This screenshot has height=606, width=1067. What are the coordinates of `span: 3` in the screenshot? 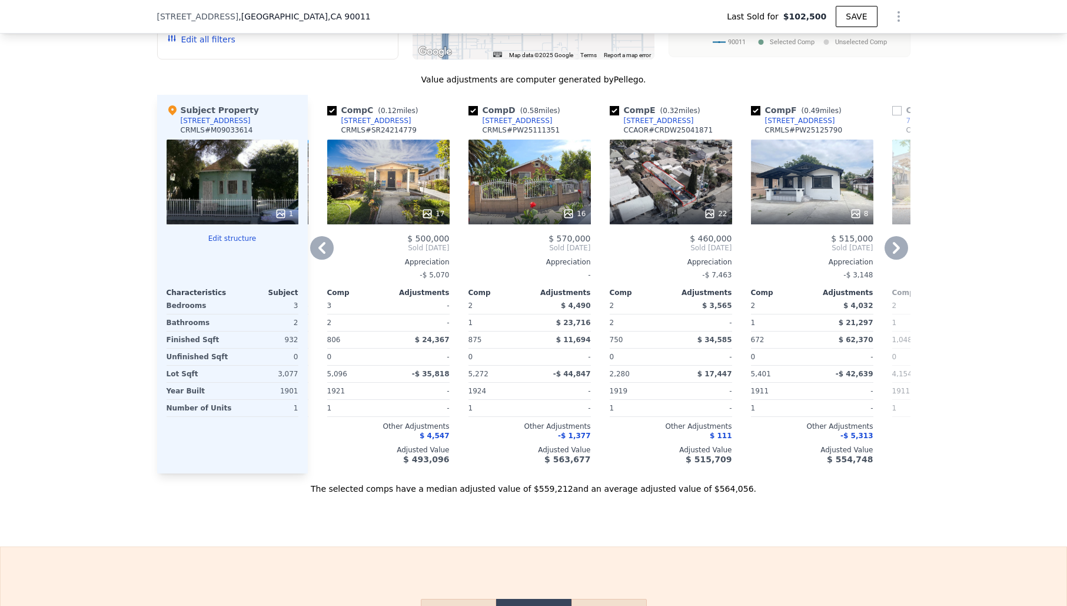 It's located at (330, 306).